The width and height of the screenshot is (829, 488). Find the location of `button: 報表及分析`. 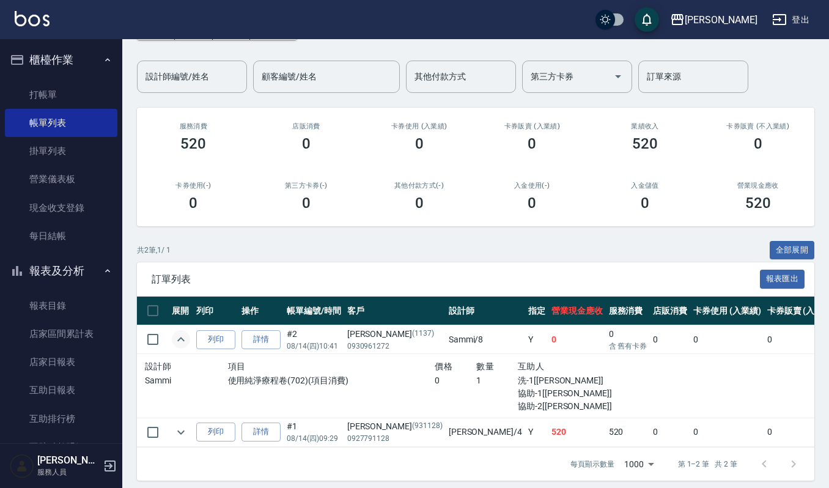

button: 報表及分析 is located at coordinates (61, 271).